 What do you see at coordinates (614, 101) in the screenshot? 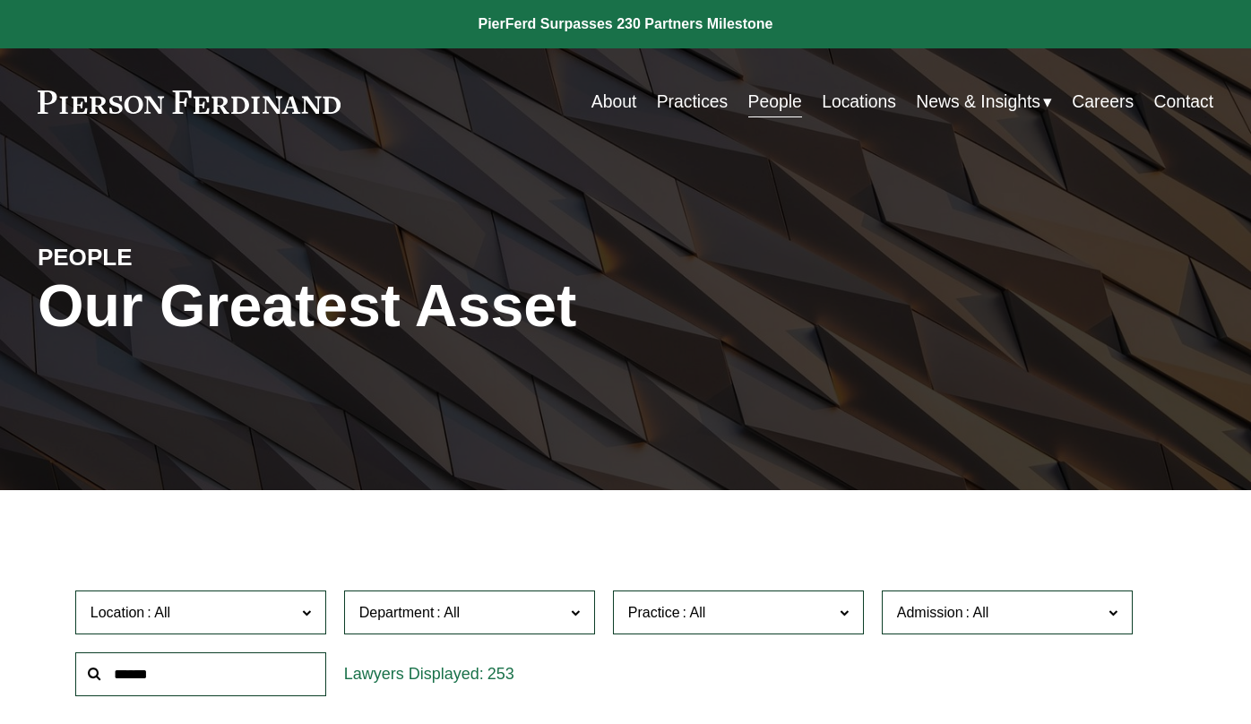
I see `a: About` at bounding box center [614, 101].